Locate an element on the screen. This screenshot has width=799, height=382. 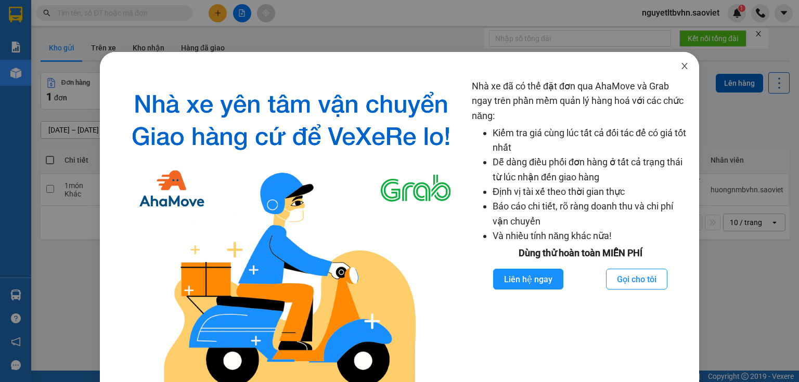
li: Và nhiều tính năng khác nữa! is located at coordinates (590, 236).